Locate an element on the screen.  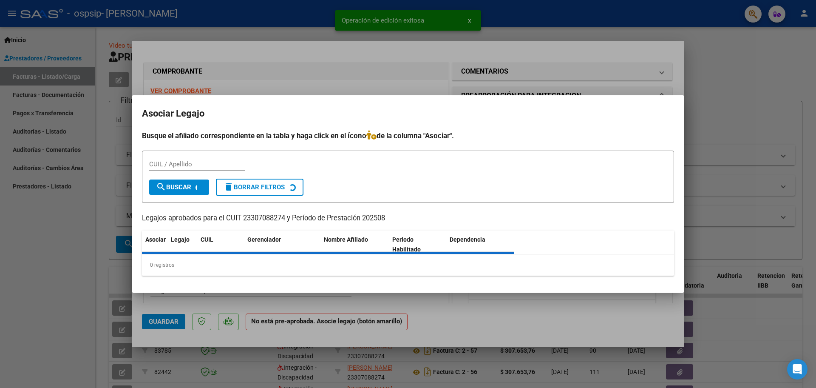
h2: Asociar Legajo is located at coordinates (408, 114).